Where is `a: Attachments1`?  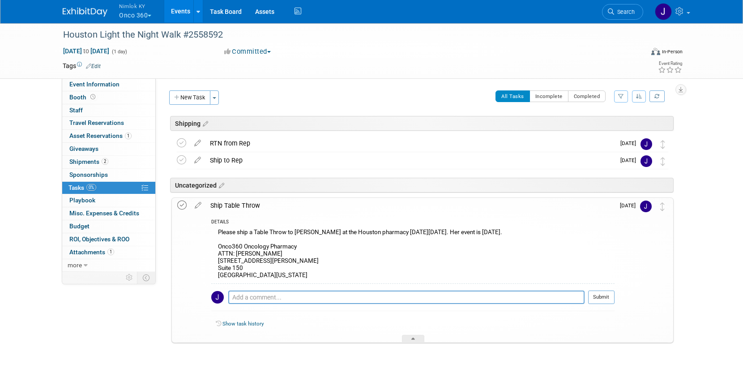
a: Attachments1 is located at coordinates (109, 253).